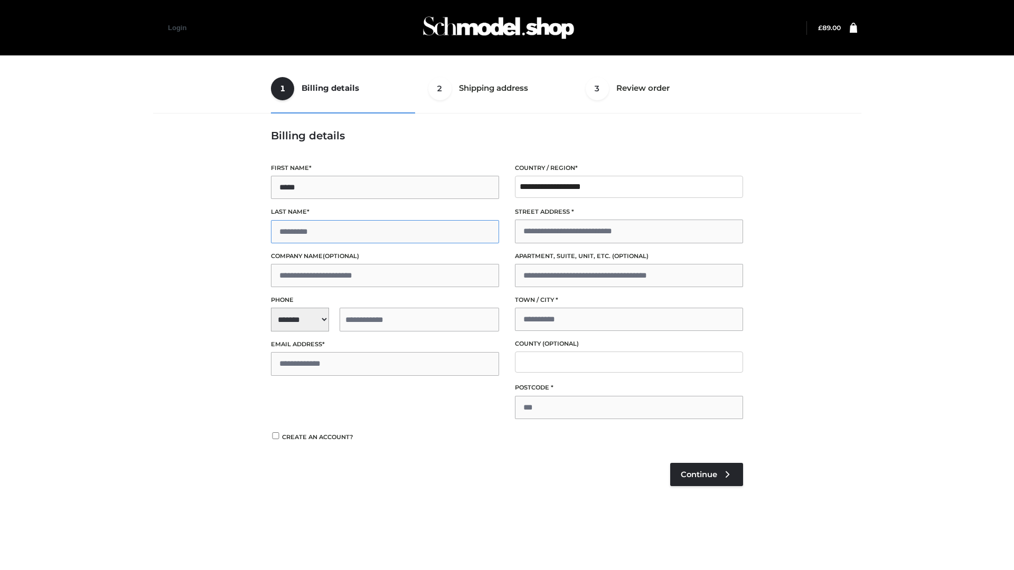 The image size is (1014, 570). Describe the element at coordinates (499, 27) in the screenshot. I see `a: Schmodel Admin 964` at that location.